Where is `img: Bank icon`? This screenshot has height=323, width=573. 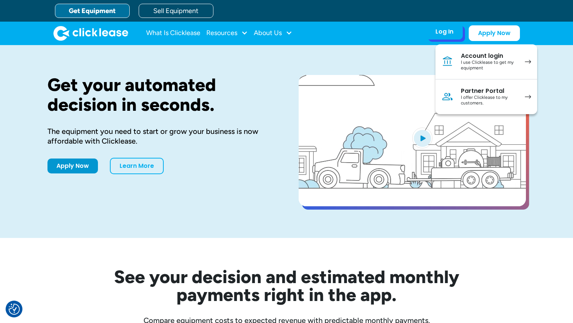
img: Bank icon is located at coordinates (447, 62).